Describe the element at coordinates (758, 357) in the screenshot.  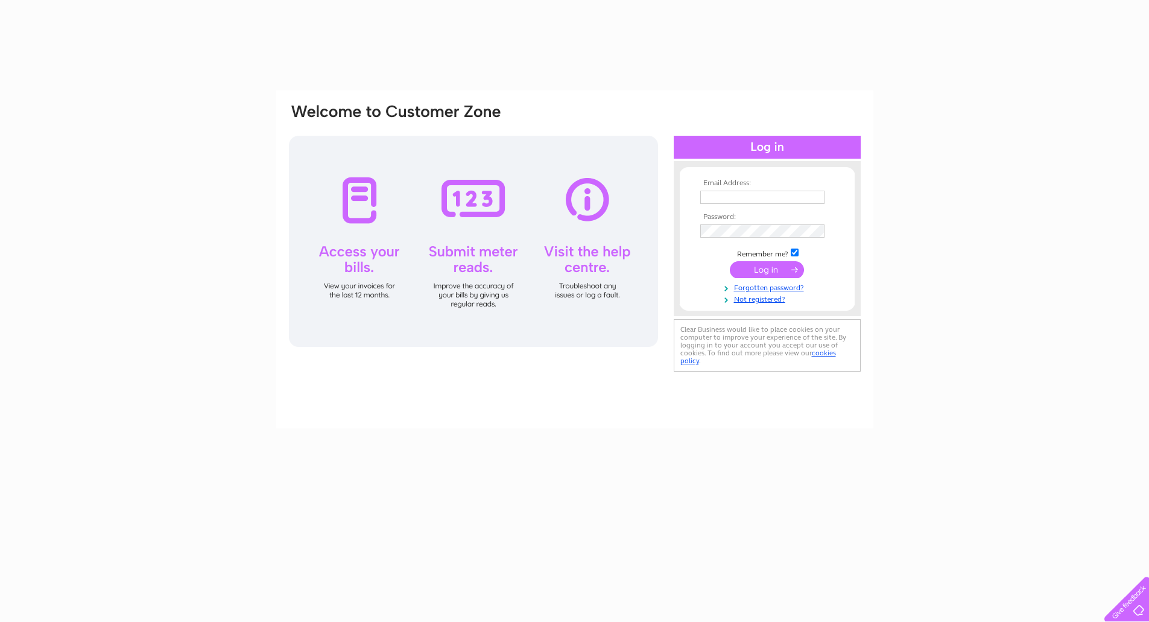
I see `a: cookies policy` at that location.